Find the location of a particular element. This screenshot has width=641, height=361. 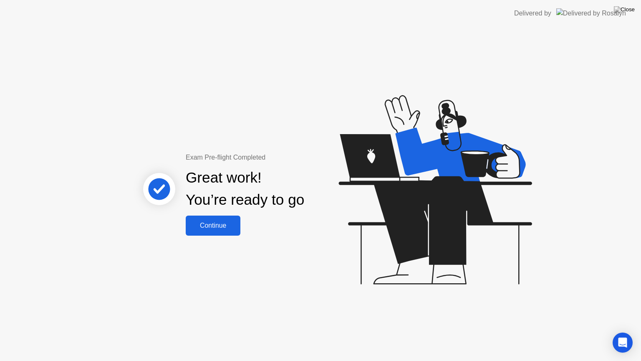

div: Exam Pre-flight Completed is located at coordinates (272, 157).